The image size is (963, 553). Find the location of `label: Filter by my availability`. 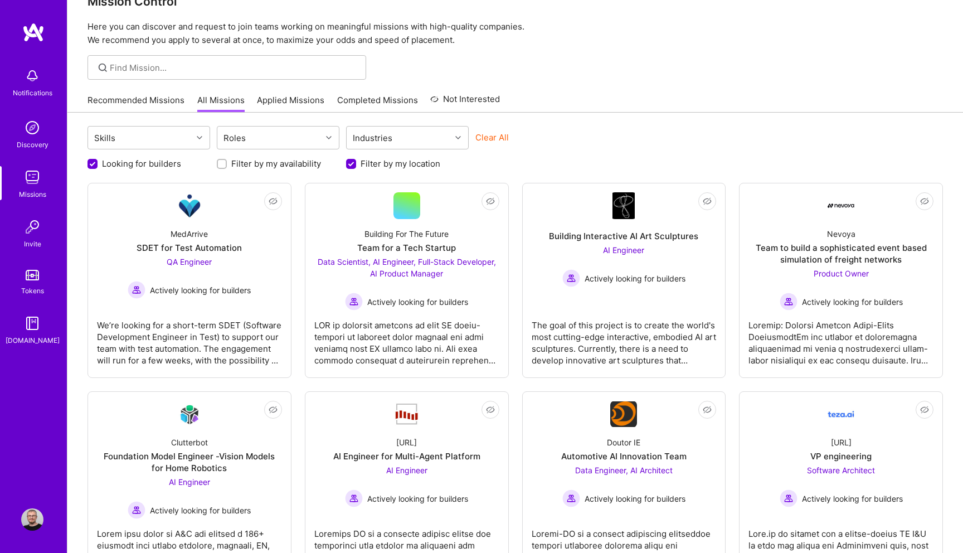

label: Filter by my availability is located at coordinates (276, 163).